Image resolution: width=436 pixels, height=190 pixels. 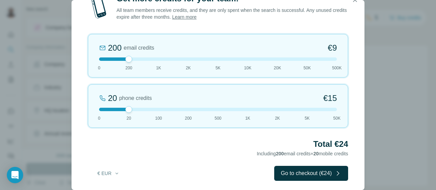 What do you see at coordinates (158, 118) in the screenshot?
I see `span: 100` at bounding box center [158, 118].